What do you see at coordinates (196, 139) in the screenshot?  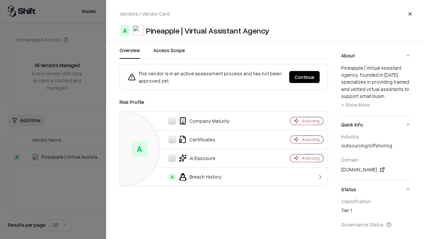 I see `div: Certificates` at bounding box center [196, 139].